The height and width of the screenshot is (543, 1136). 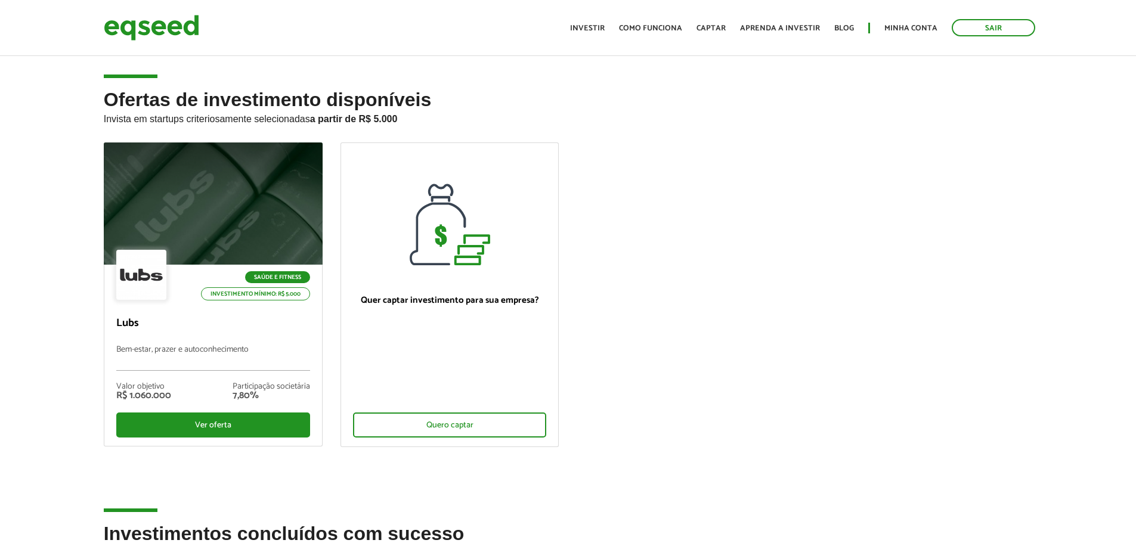 I want to click on a: Blog, so click(x=843, y=28).